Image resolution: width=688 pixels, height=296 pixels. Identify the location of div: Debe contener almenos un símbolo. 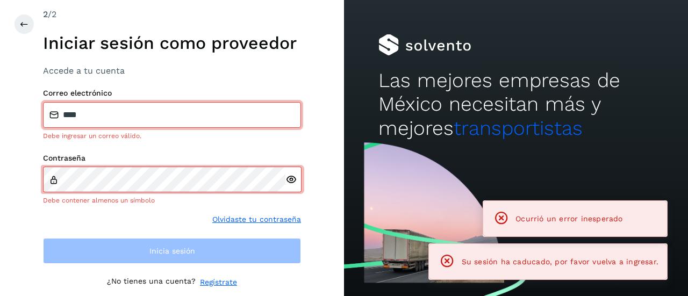
(172, 201).